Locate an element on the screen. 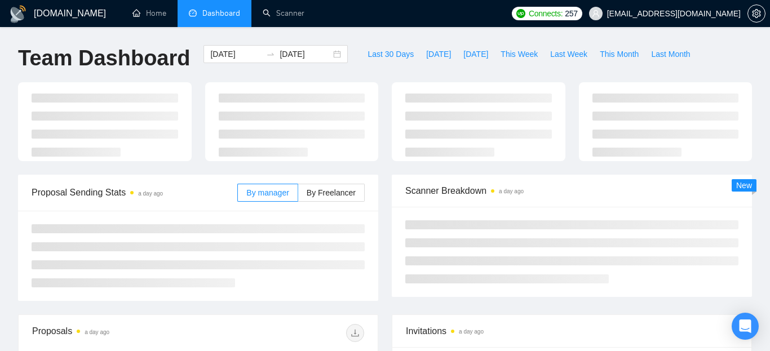 Image resolution: width=770 pixels, height=351 pixels. span: dashboard is located at coordinates (193, 13).